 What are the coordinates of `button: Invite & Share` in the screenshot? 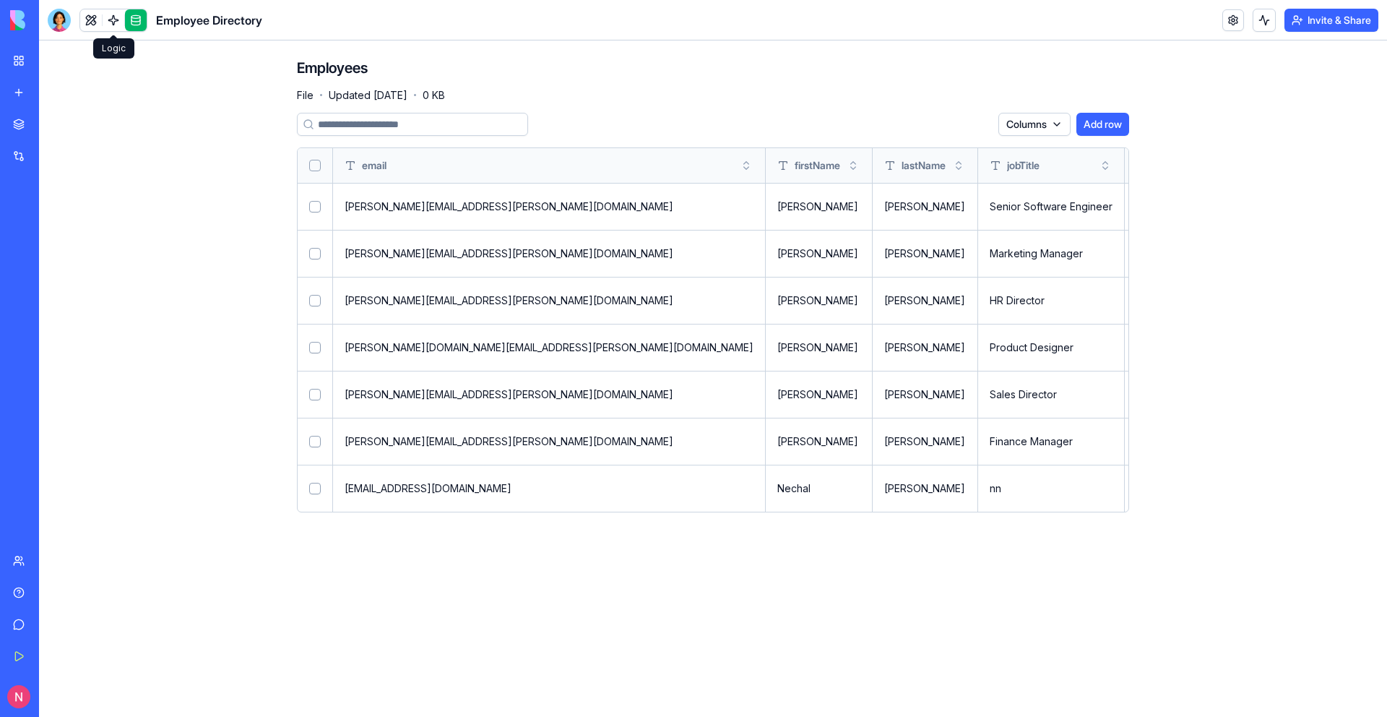 It's located at (1332, 20).